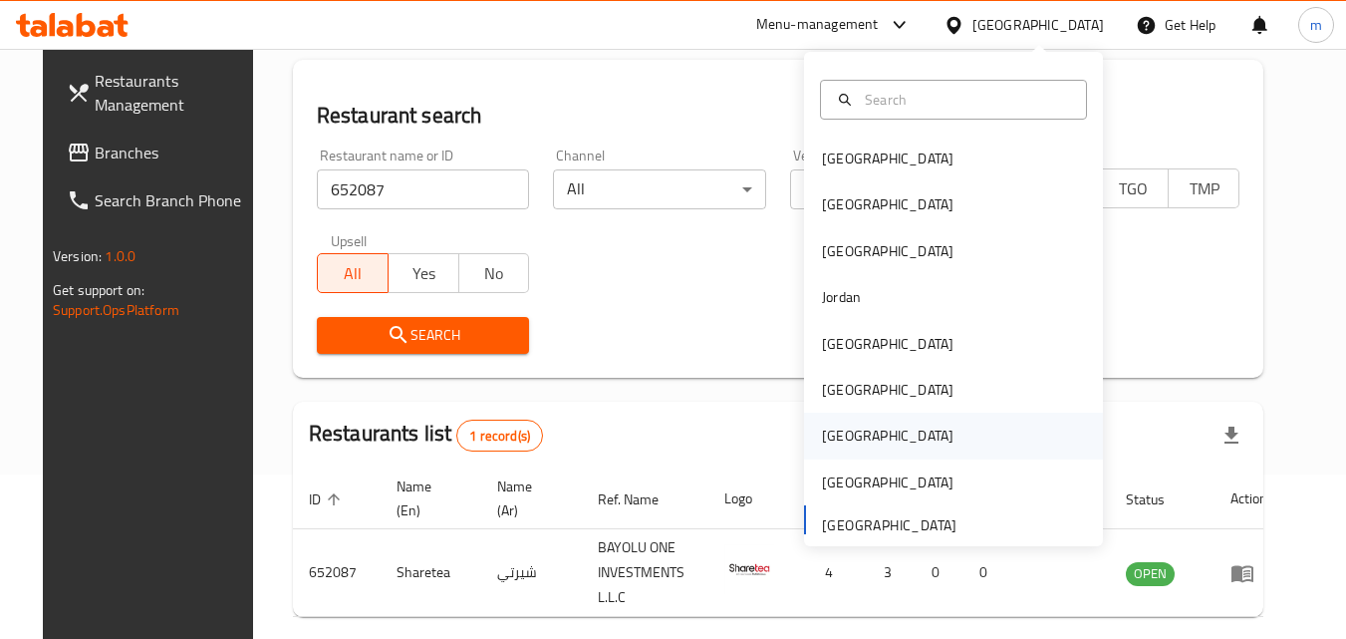 This screenshot has height=639, width=1346. What do you see at coordinates (423, 273) in the screenshot?
I see `span: Yes` at bounding box center [423, 273].